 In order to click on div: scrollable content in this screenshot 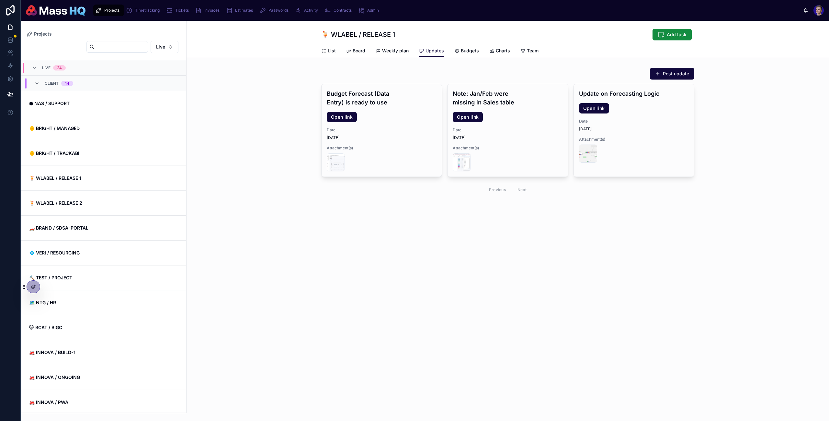, I will do `click(447, 10)`.